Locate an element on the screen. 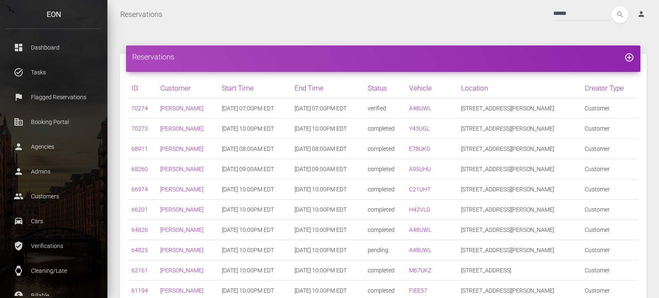 The width and height of the screenshot is (659, 298). i: person is located at coordinates (641, 14).